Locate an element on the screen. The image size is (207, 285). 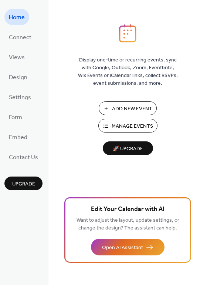
a: Contact Us is located at coordinates (23, 157).